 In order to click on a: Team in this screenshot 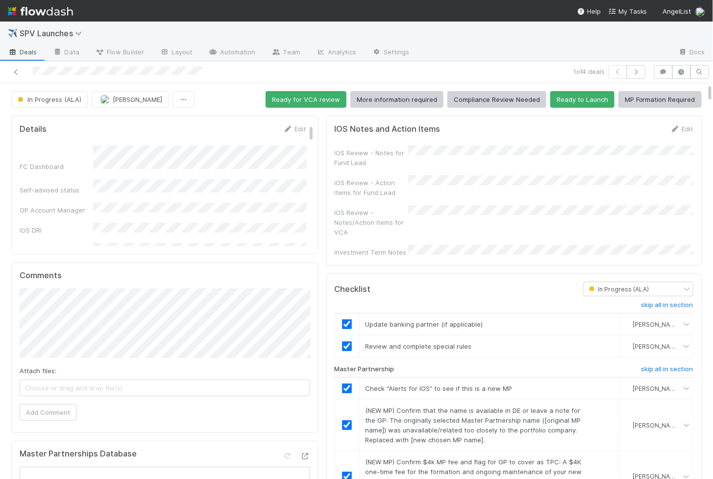, I will do `click(286, 53)`.